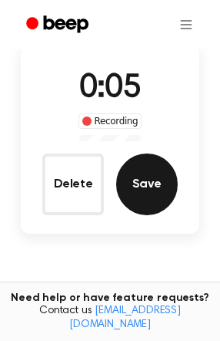 This screenshot has height=341, width=220. What do you see at coordinates (110, 121) in the screenshot?
I see `div: Recording` at bounding box center [110, 121].